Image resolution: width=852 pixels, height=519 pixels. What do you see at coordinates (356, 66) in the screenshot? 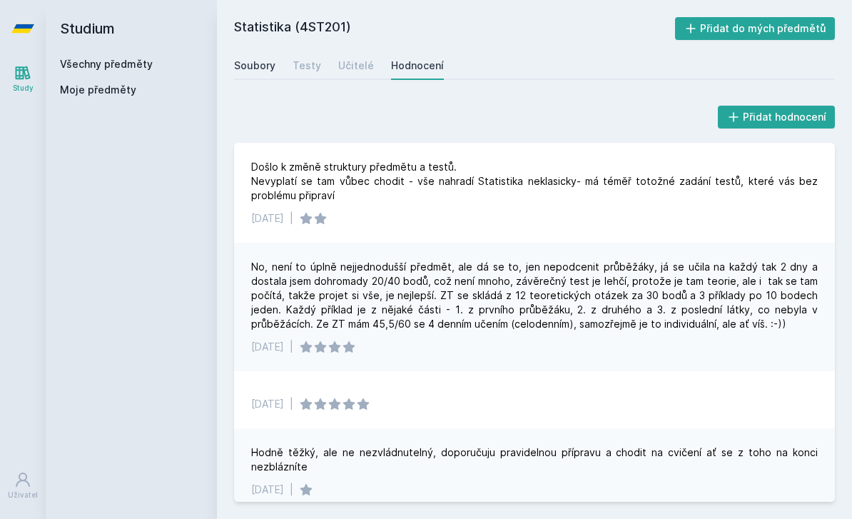
I see `a: Učitelé` at bounding box center [356, 66].